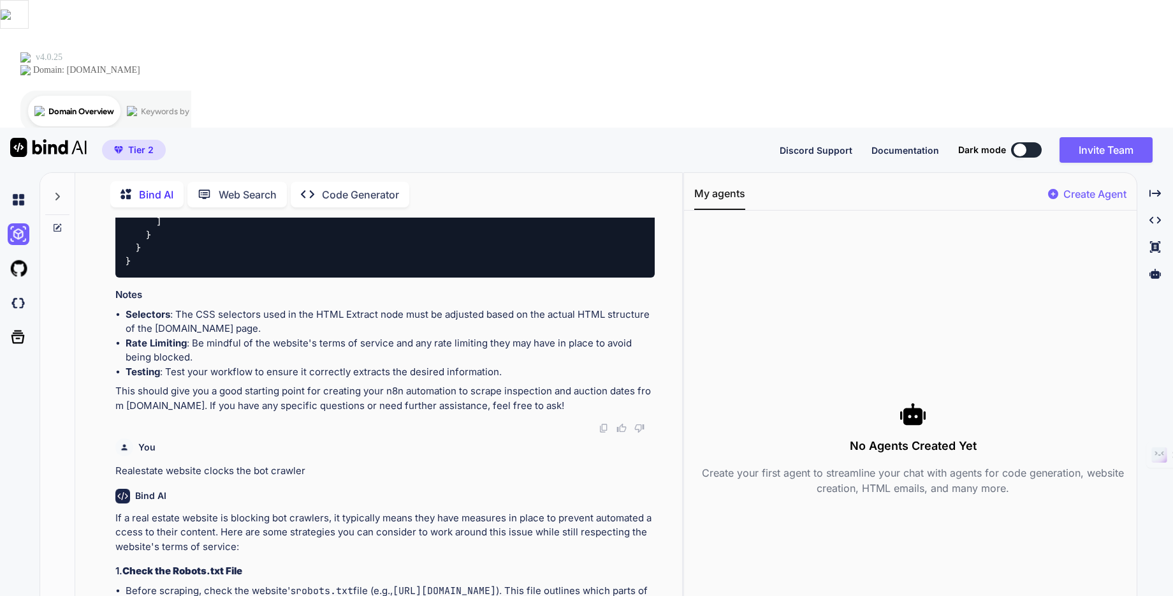  What do you see at coordinates (912, 446) in the screenshot?
I see `h3: No Agents Created Yet` at bounding box center [912, 446].